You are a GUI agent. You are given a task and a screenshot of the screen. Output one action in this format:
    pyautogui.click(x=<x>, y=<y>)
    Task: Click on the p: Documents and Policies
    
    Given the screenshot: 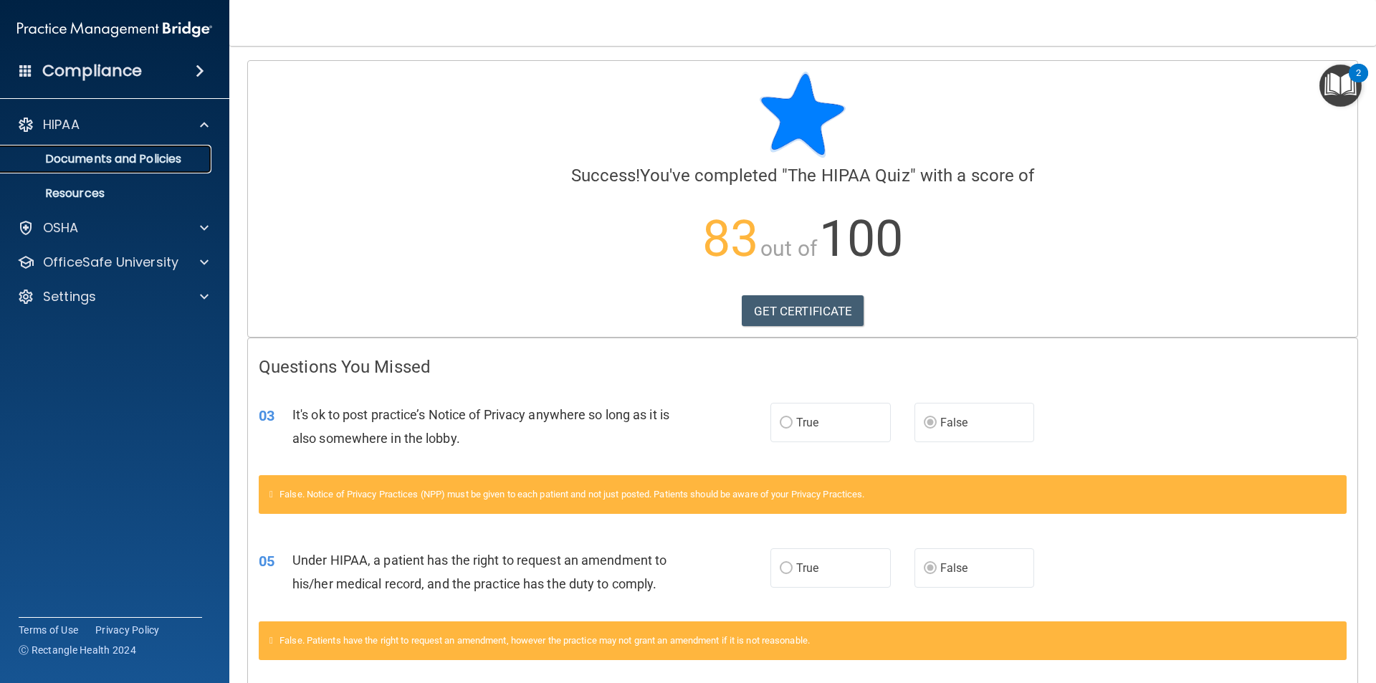 What is the action you would take?
    pyautogui.click(x=107, y=159)
    